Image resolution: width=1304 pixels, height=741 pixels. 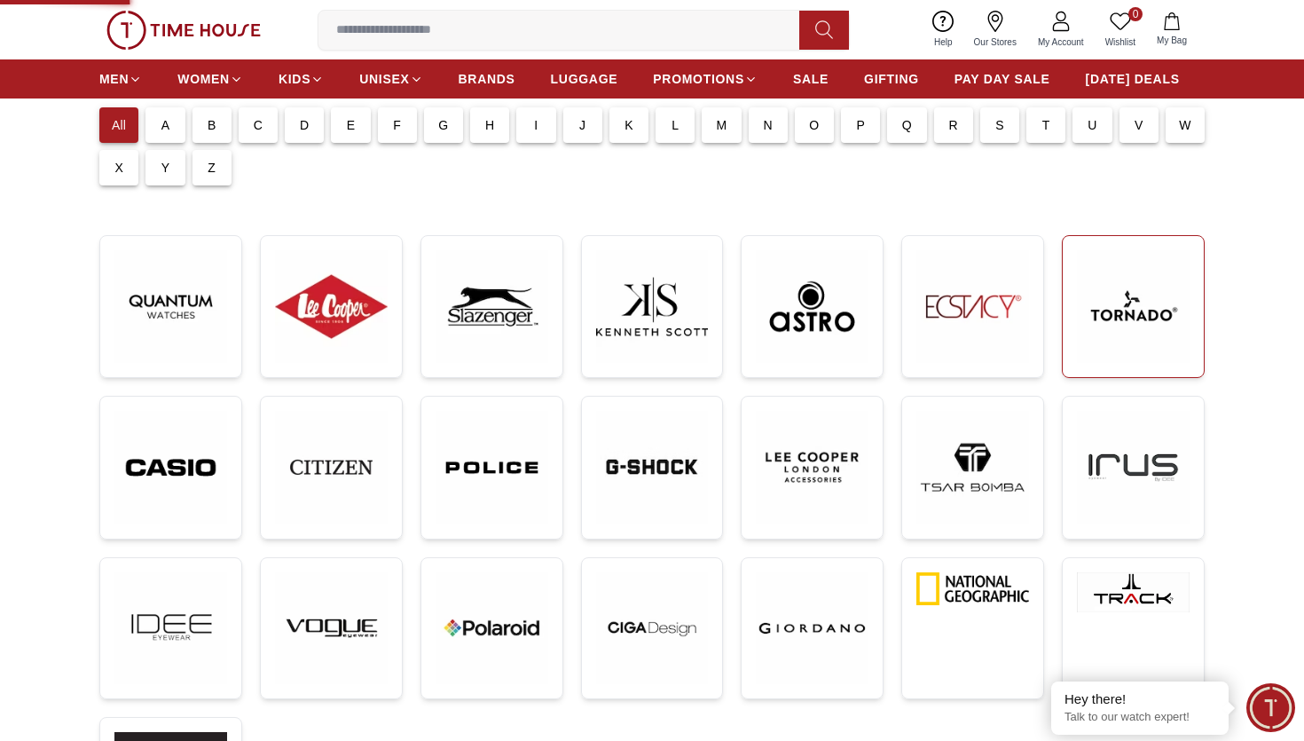 What do you see at coordinates (721, 125) in the screenshot?
I see `p: M` at bounding box center [721, 125].